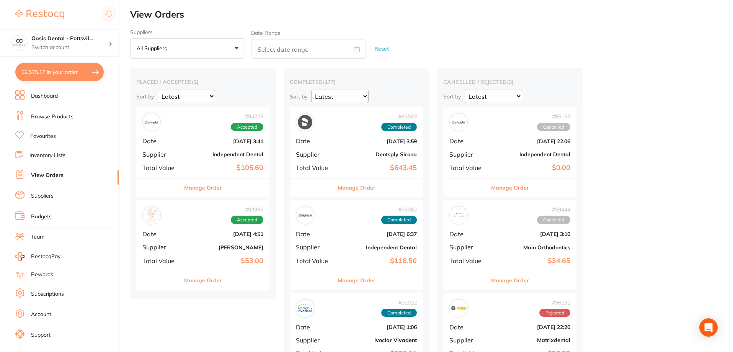 The height and width of the screenshot is (352, 733). Describe the element at coordinates (309, 49) in the screenshot. I see `input: Select date range` at that location.